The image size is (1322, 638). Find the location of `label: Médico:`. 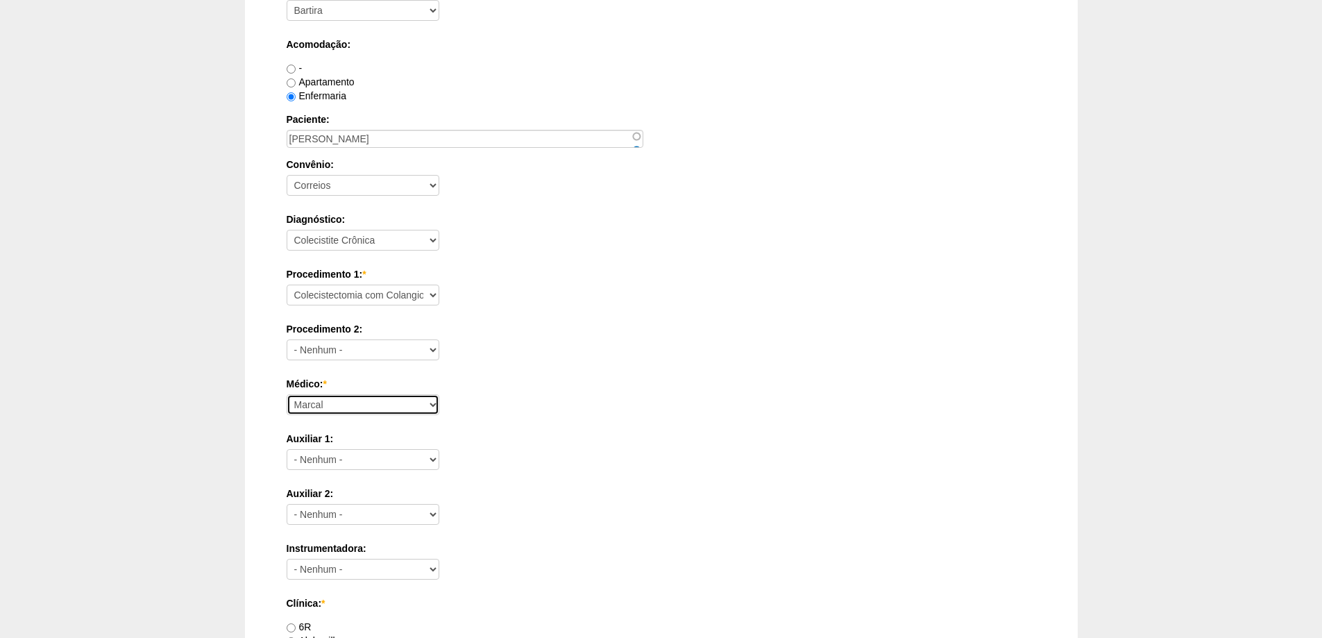

label: Médico: is located at coordinates (661, 384).